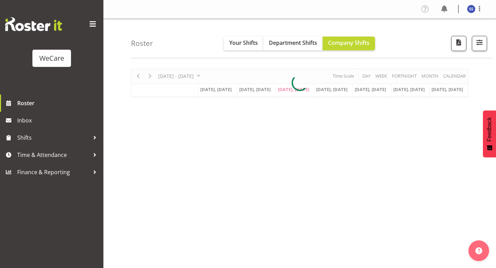  Describe the element at coordinates (53, 137) in the screenshot. I see `span: Shifts` at that location.